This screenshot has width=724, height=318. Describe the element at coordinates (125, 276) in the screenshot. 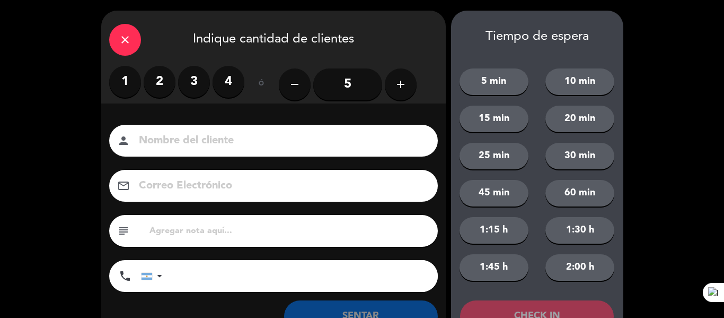

I see `i: phone` at that location.